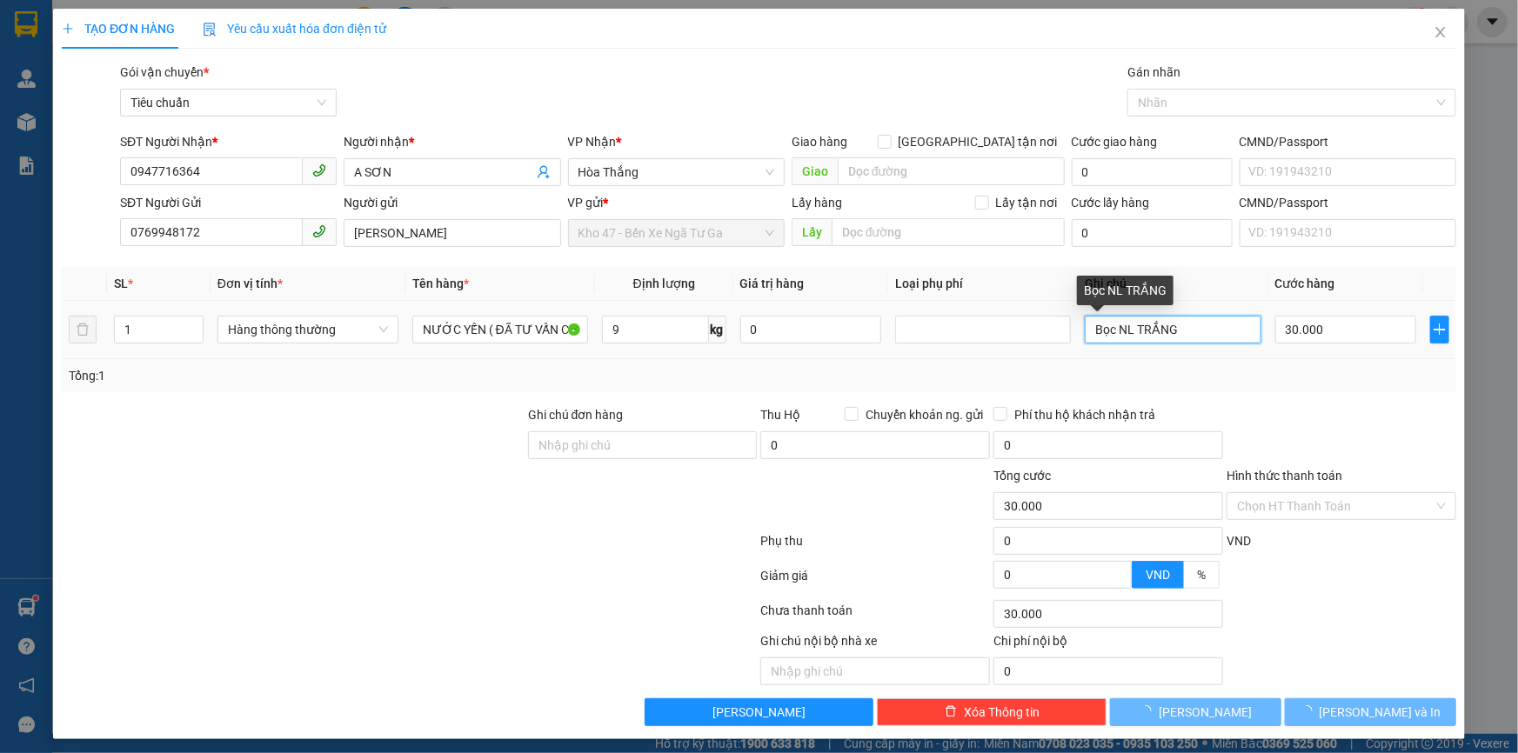 Image resolution: width=1518 pixels, height=753 pixels. I want to click on label: Cước giao hàng, so click(1115, 142).